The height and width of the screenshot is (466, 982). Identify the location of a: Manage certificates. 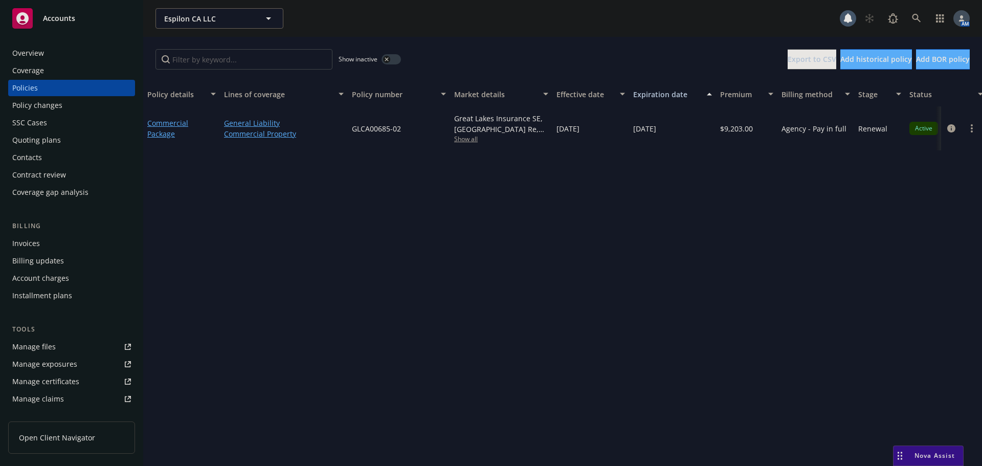
(72, 381).